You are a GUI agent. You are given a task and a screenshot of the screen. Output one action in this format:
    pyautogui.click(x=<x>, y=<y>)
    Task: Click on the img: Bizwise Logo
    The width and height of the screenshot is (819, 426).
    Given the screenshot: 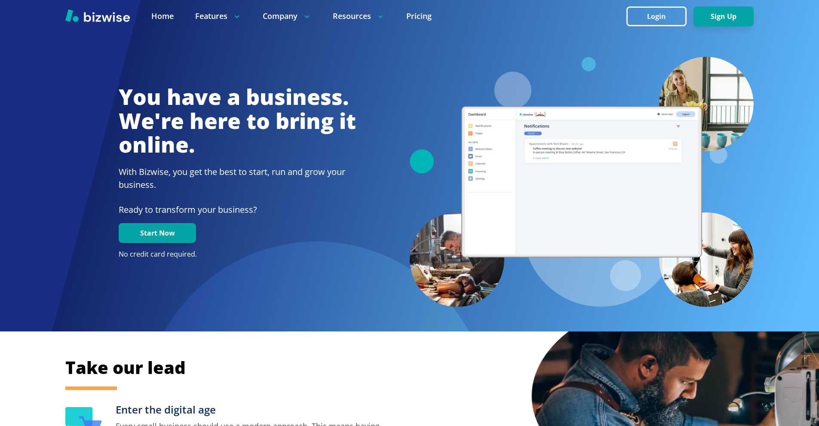 What is the action you would take?
    pyautogui.click(x=98, y=15)
    